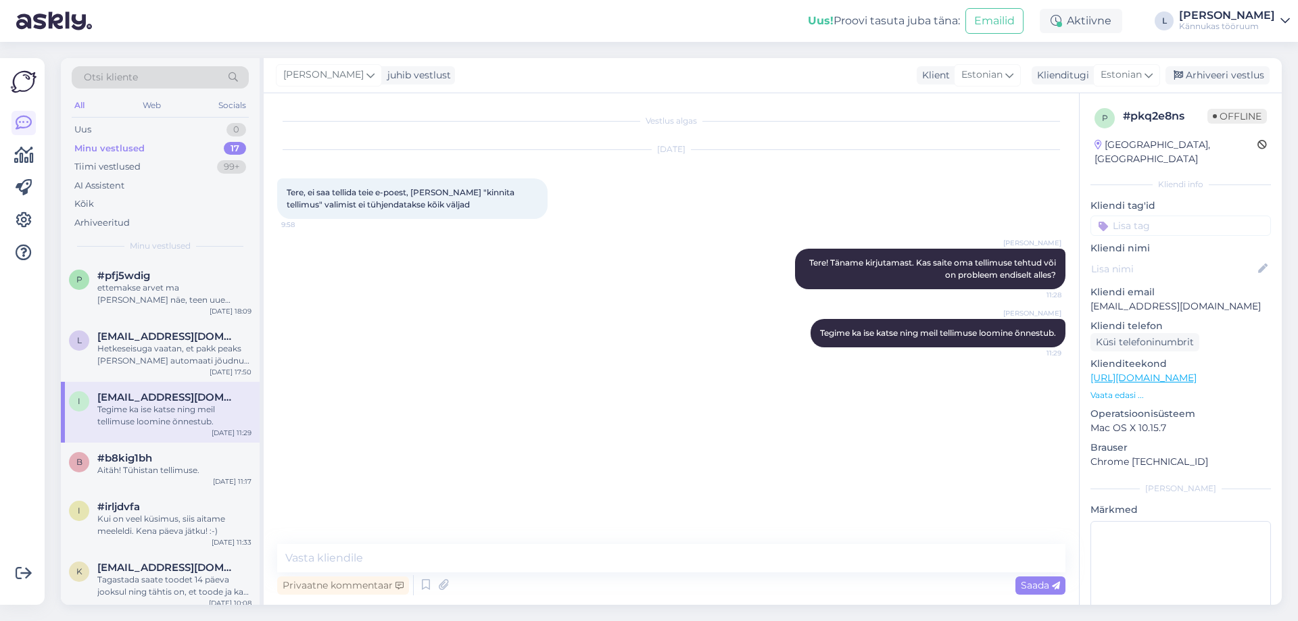  I want to click on div: # pkq2e8ns, so click(1165, 116).